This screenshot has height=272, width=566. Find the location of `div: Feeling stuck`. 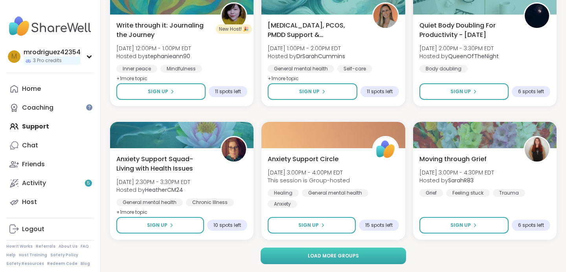

div: Feeling stuck is located at coordinates (468, 193).